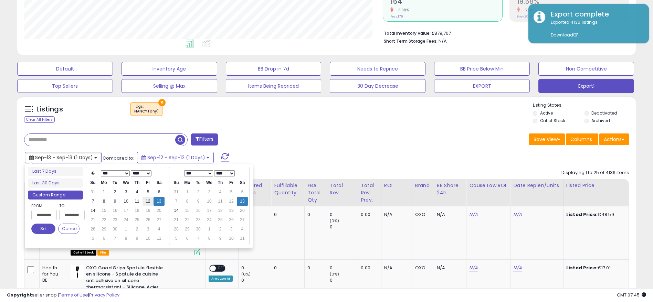 The height and width of the screenshot is (302, 653). I want to click on td: 17, so click(209, 211).